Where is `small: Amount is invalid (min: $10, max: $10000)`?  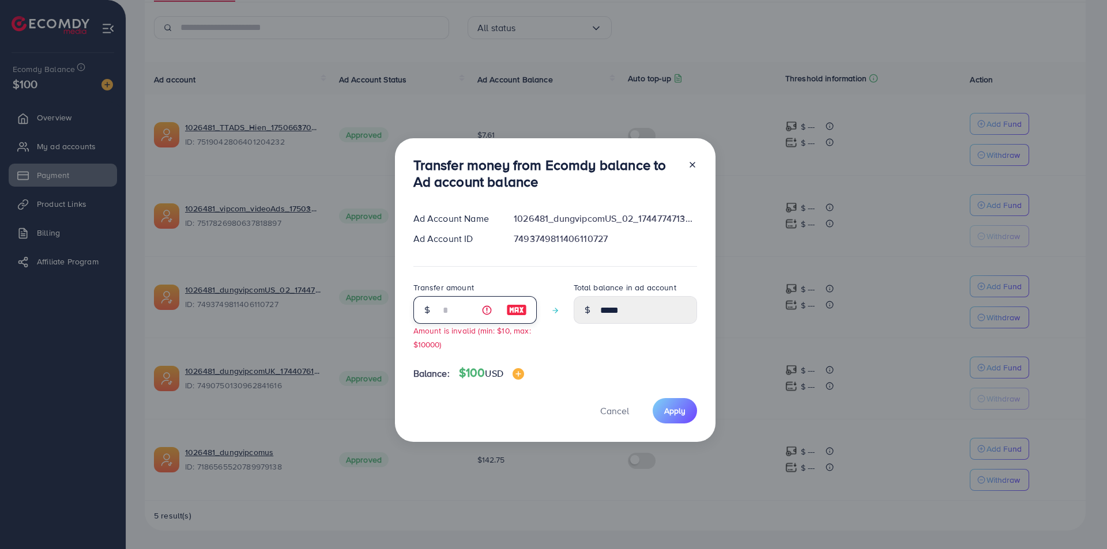
small: Amount is invalid (min: $10, max: $10000) is located at coordinates (472, 337).